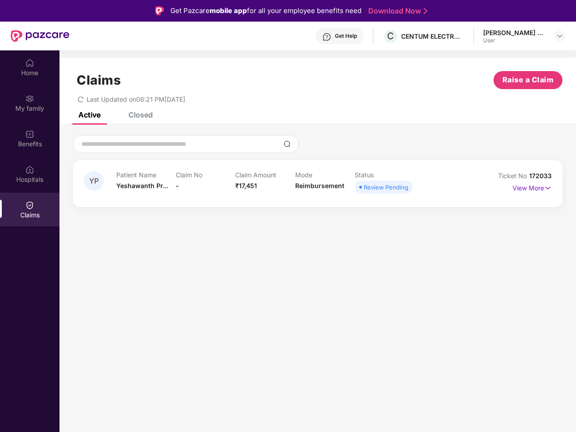  Describe the element at coordinates (140, 115) in the screenshot. I see `div: Closed` at that location.